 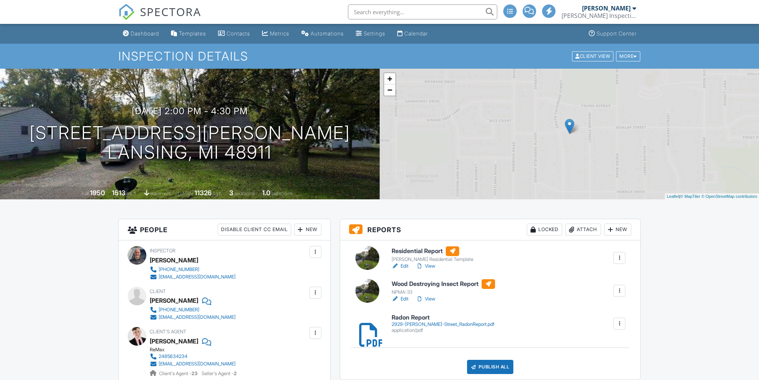 I want to click on div: McNamara Inspections, so click(x=599, y=16).